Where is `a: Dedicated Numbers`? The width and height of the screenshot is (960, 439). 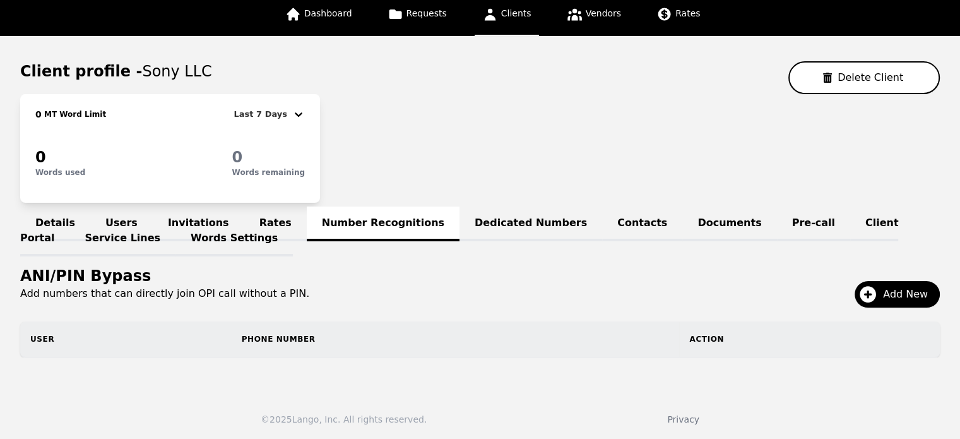 a: Dedicated Numbers is located at coordinates (531, 223).